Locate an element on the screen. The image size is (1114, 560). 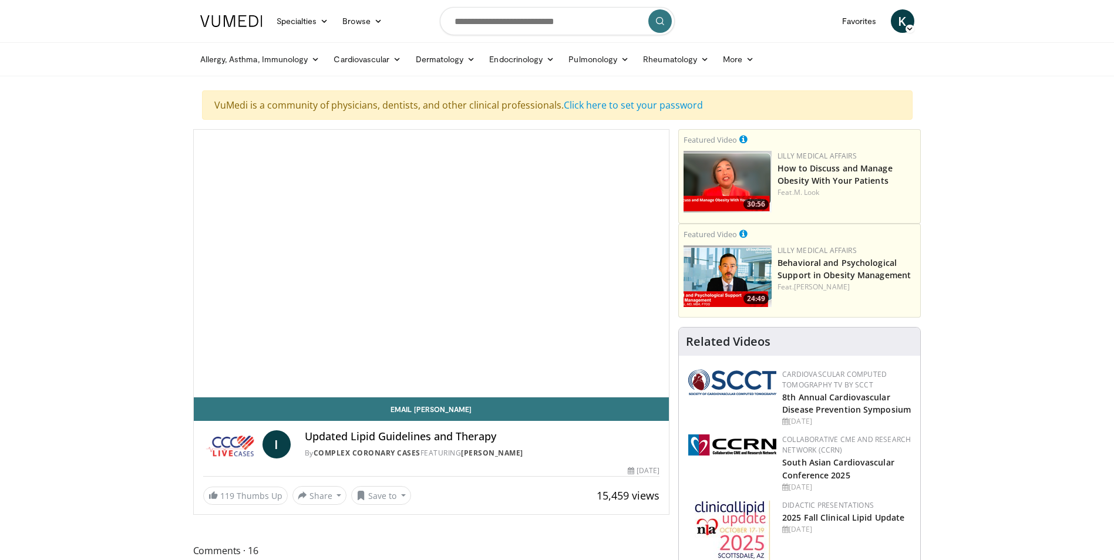
a: Specialties is located at coordinates (302, 21).